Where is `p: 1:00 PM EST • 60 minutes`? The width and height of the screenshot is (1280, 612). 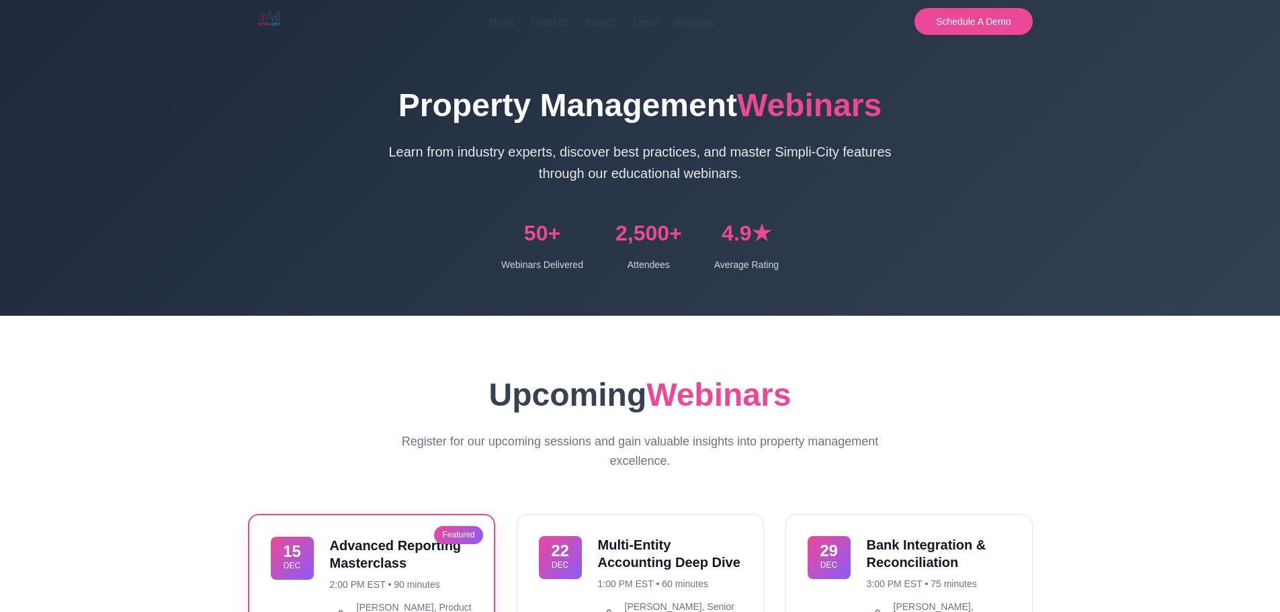
p: 1:00 PM EST • 60 minutes is located at coordinates (670, 584).